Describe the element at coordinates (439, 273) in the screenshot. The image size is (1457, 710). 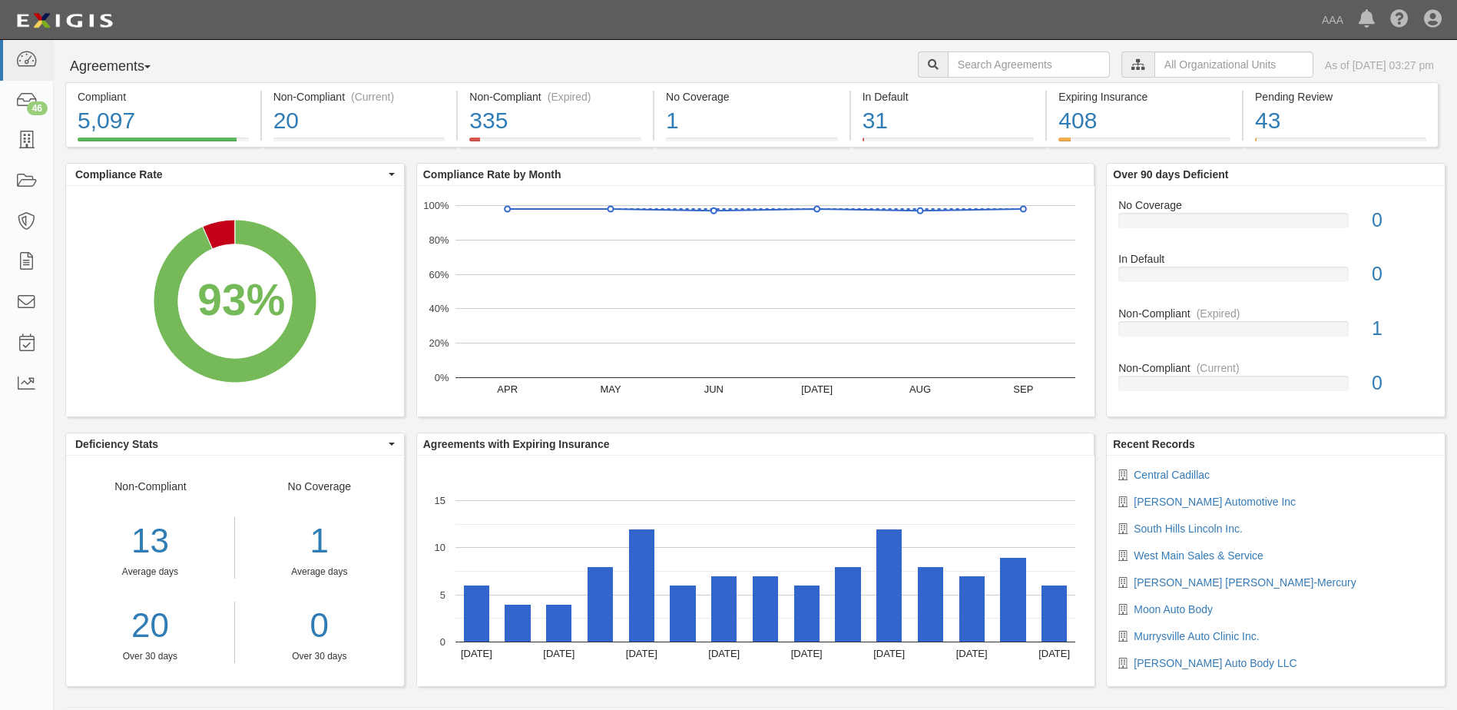
I see `text: 60%` at that location.